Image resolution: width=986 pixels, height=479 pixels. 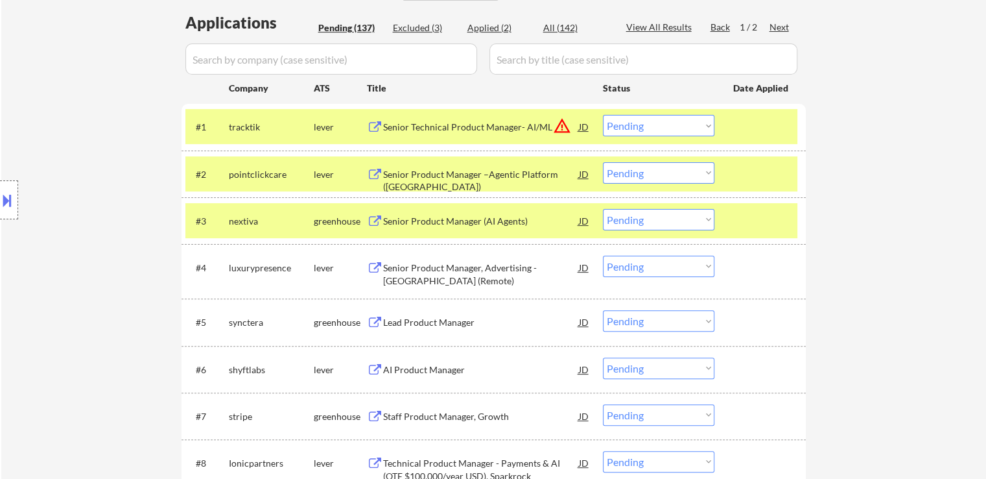 I want to click on div: ATS, so click(x=340, y=88).